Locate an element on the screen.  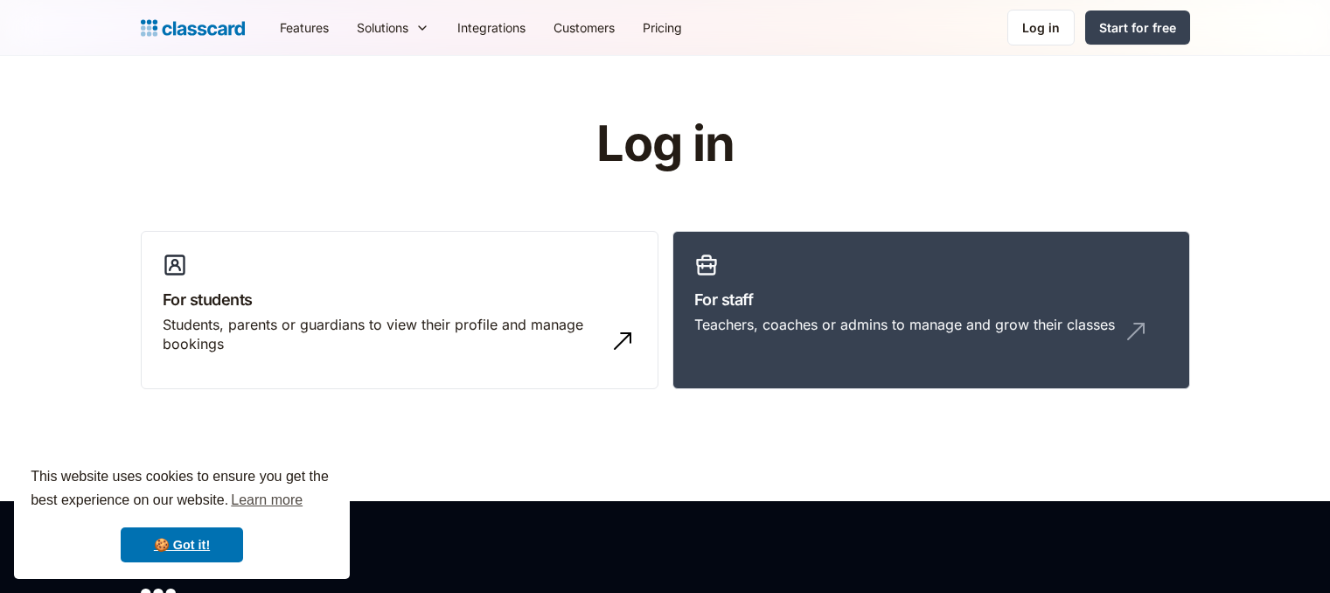
h3: For students is located at coordinates (399, 299).